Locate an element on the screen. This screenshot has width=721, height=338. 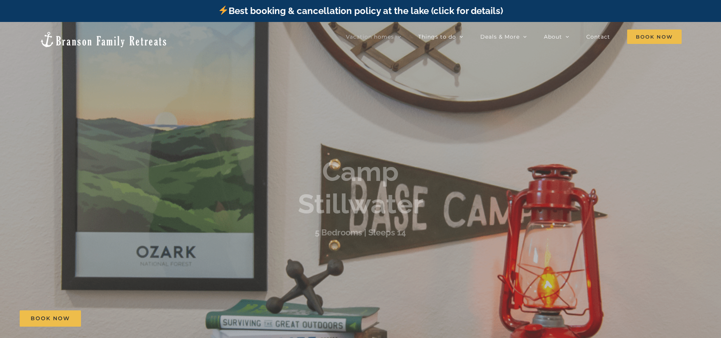
span: Contact is located at coordinates (598, 37).